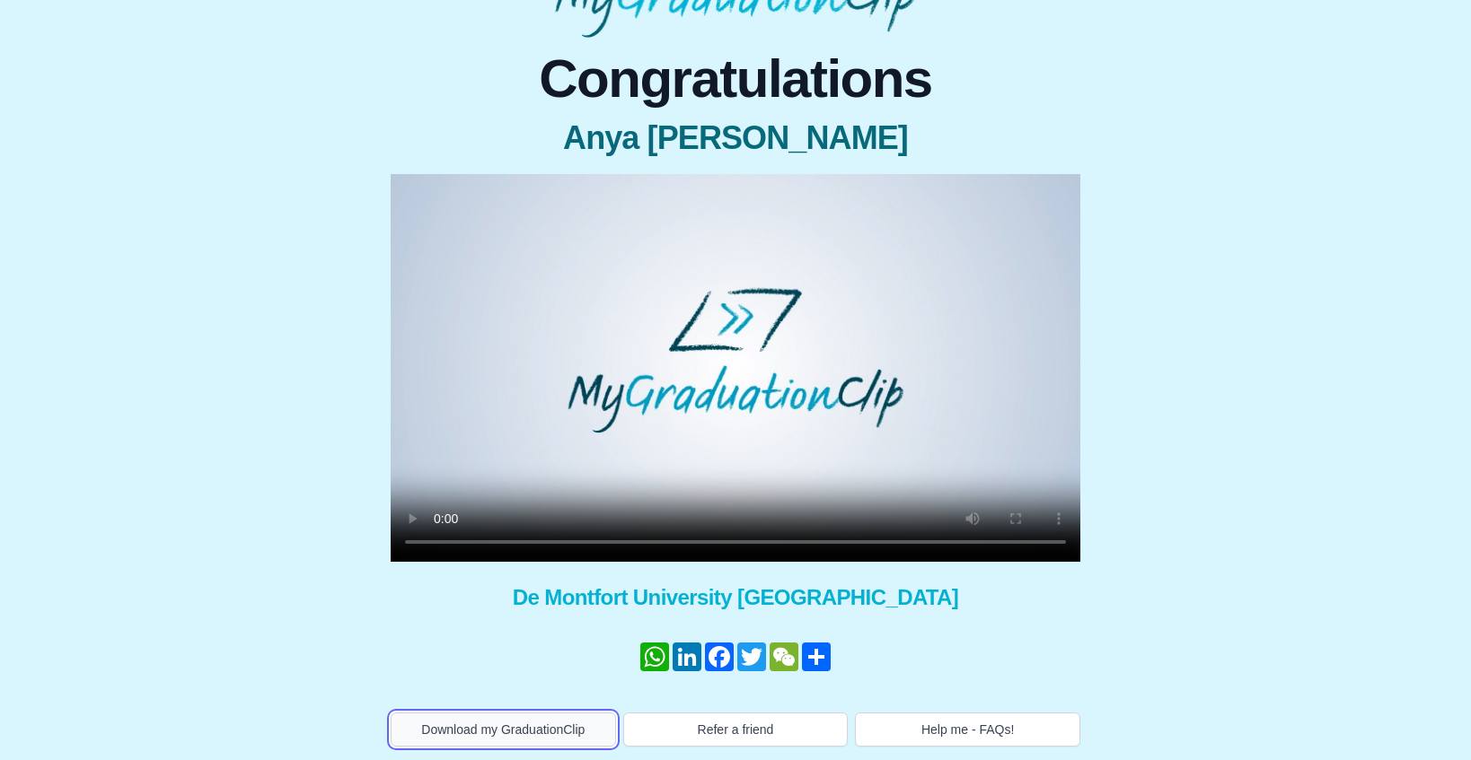  Describe the element at coordinates (967, 730) in the screenshot. I see `button: Help me - FAQs!` at that location.